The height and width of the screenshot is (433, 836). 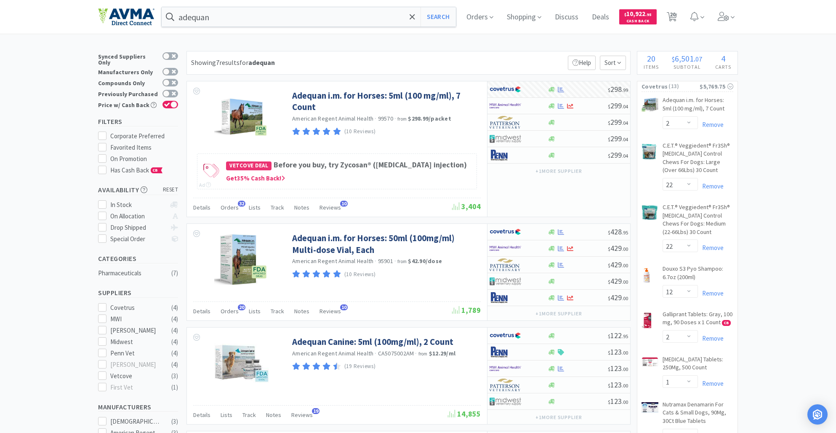 What do you see at coordinates (425, 261) in the screenshot?
I see `strong: $42.90 / dose` at bounding box center [425, 261].